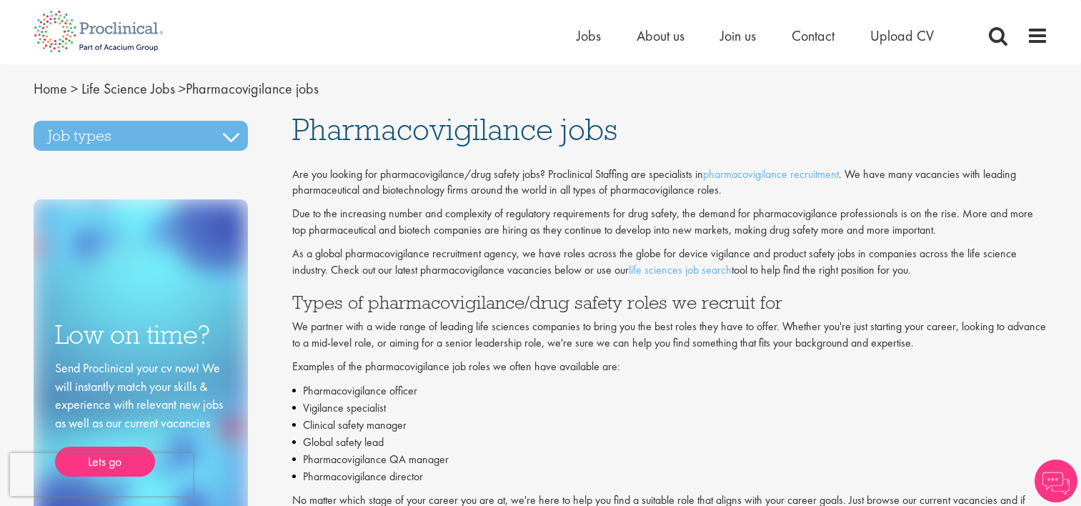 Image resolution: width=1081 pixels, height=506 pixels. Describe the element at coordinates (128, 89) in the screenshot. I see `a: breadcrumb link to Life Science Jobs` at that location.